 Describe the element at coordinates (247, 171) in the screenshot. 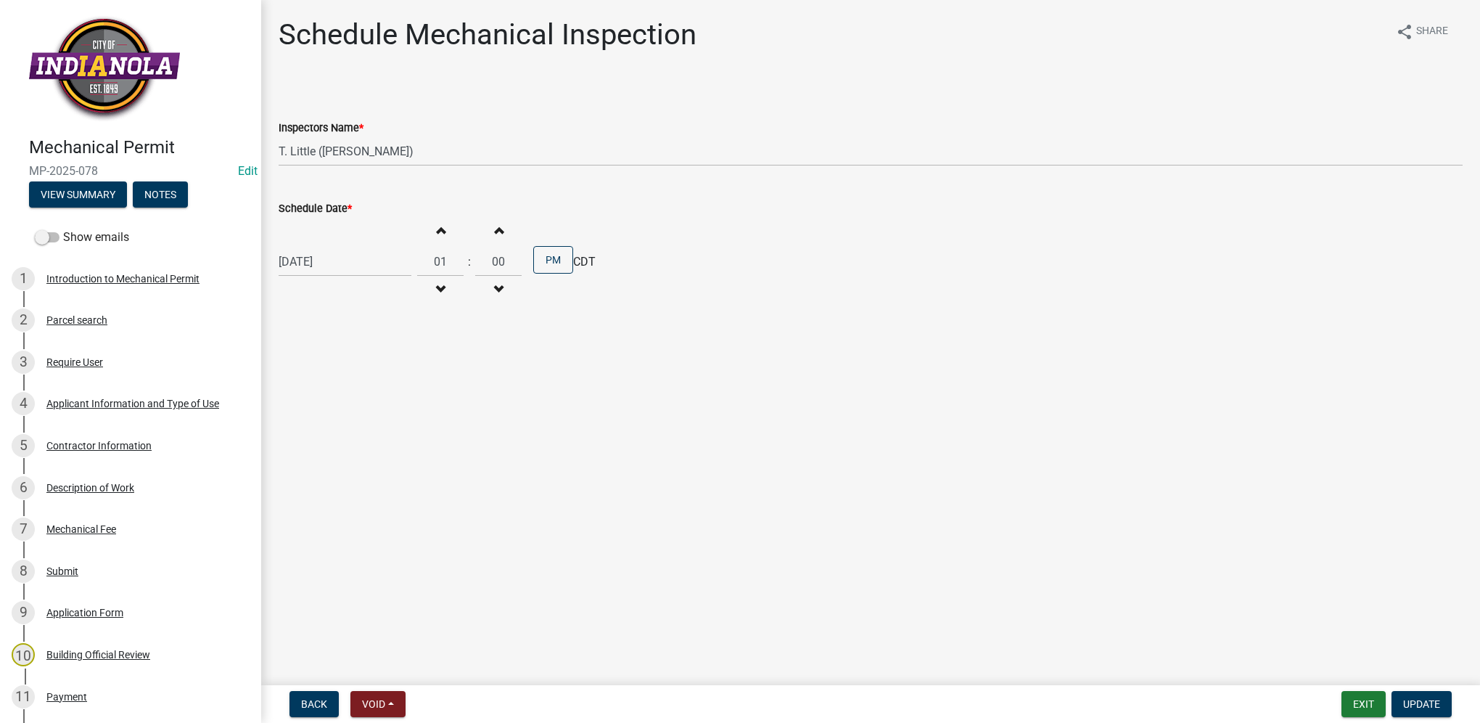

I see `a: Edit` at that location.